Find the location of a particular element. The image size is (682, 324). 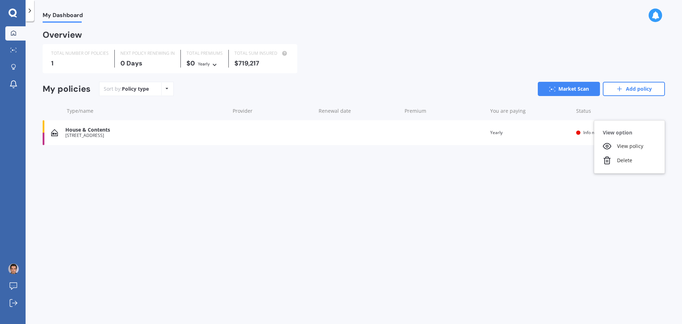

img: ACg8ocKV5irYHHAFN8ayVTyOiP0REFmcVRr2AJXGtv_c3b1U8hG1f7E=s96-c is located at coordinates (14, 269).